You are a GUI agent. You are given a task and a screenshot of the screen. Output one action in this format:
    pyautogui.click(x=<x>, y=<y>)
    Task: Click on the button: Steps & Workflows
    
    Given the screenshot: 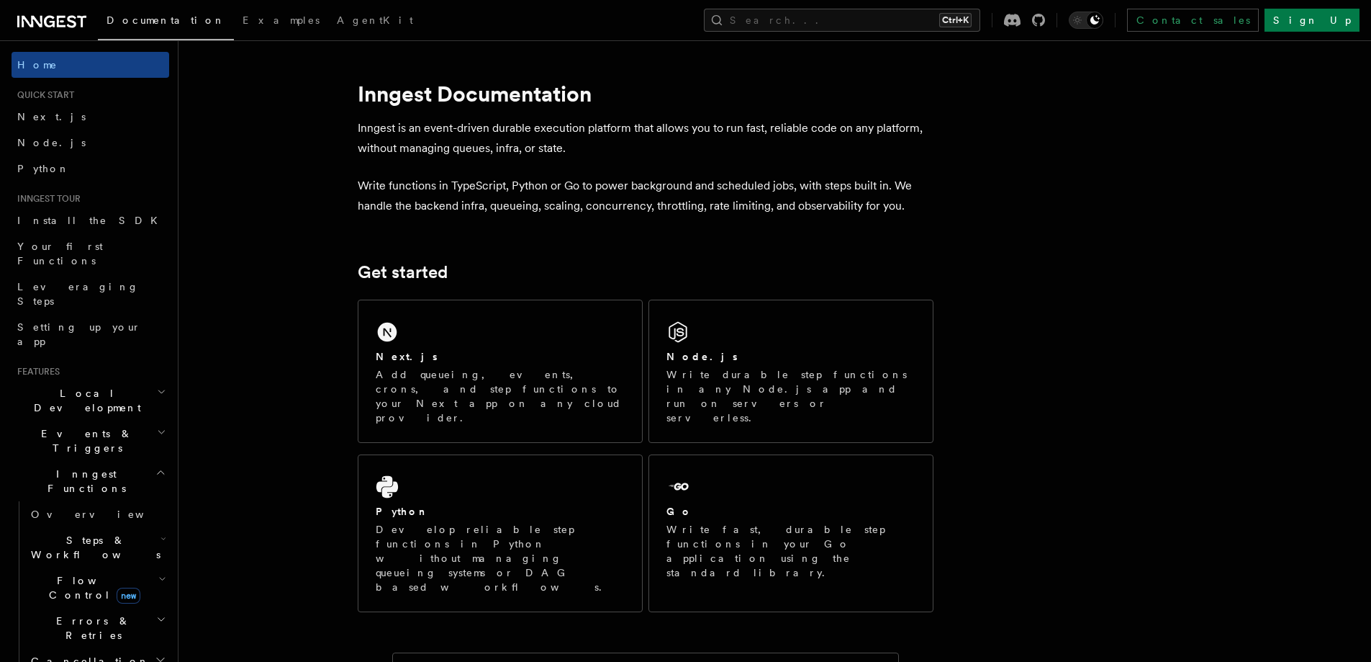 What is the action you would take?
    pyautogui.click(x=97, y=547)
    